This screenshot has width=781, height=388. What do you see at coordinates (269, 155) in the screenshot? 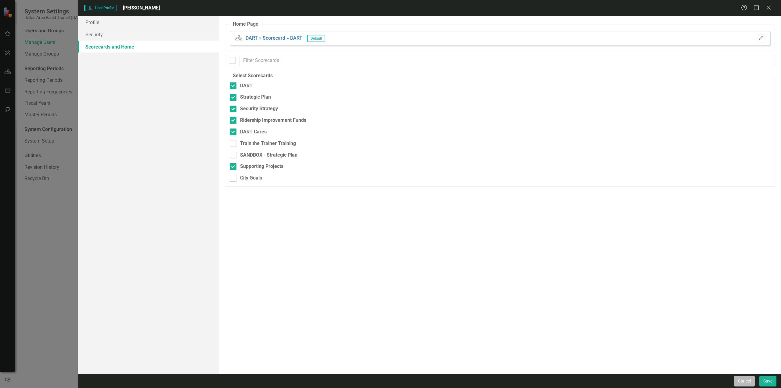
I see `div: SANDBOX - Strategic Plan` at bounding box center [269, 155].